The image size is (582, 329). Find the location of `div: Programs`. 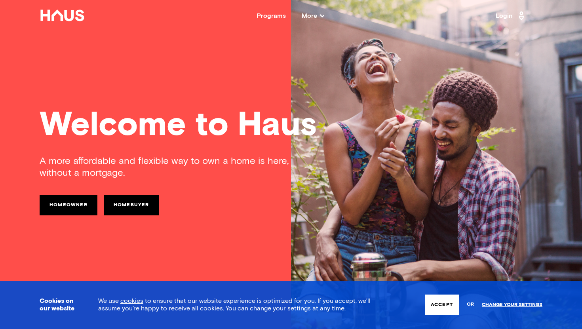

div: Programs is located at coordinates (271, 16).